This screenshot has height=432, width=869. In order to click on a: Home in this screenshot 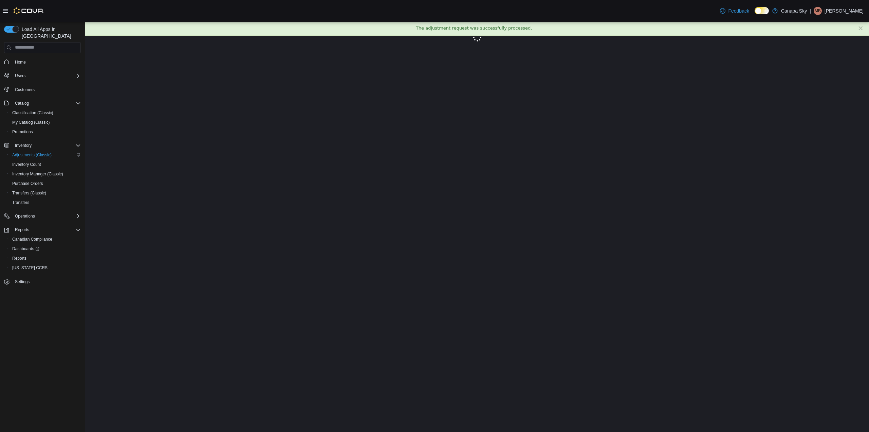, I will do `click(20, 62)`.